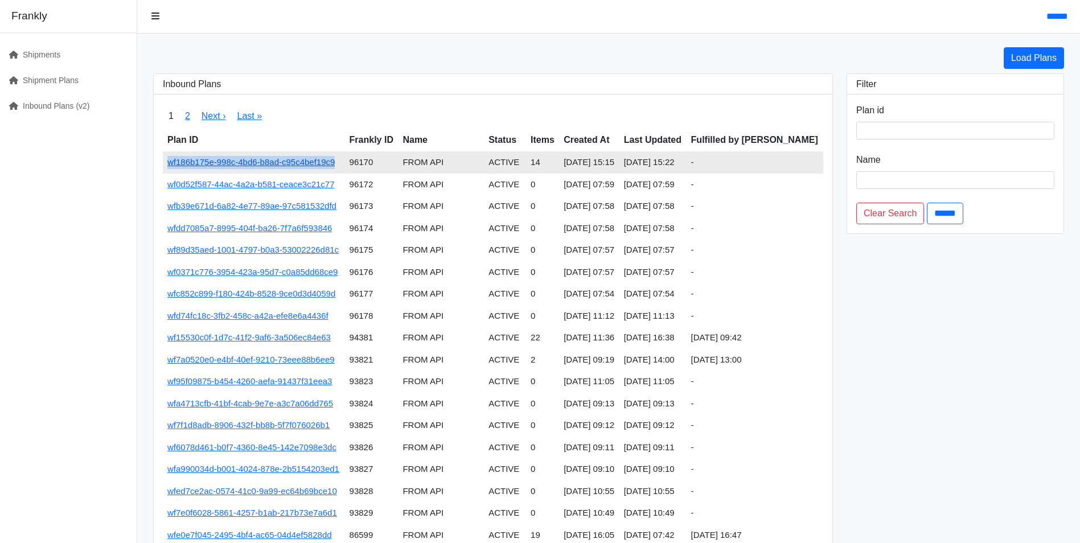  I want to click on a: wfe0e7f045-2495-4bf4-ac65-04d4ef5828dd, so click(249, 534).